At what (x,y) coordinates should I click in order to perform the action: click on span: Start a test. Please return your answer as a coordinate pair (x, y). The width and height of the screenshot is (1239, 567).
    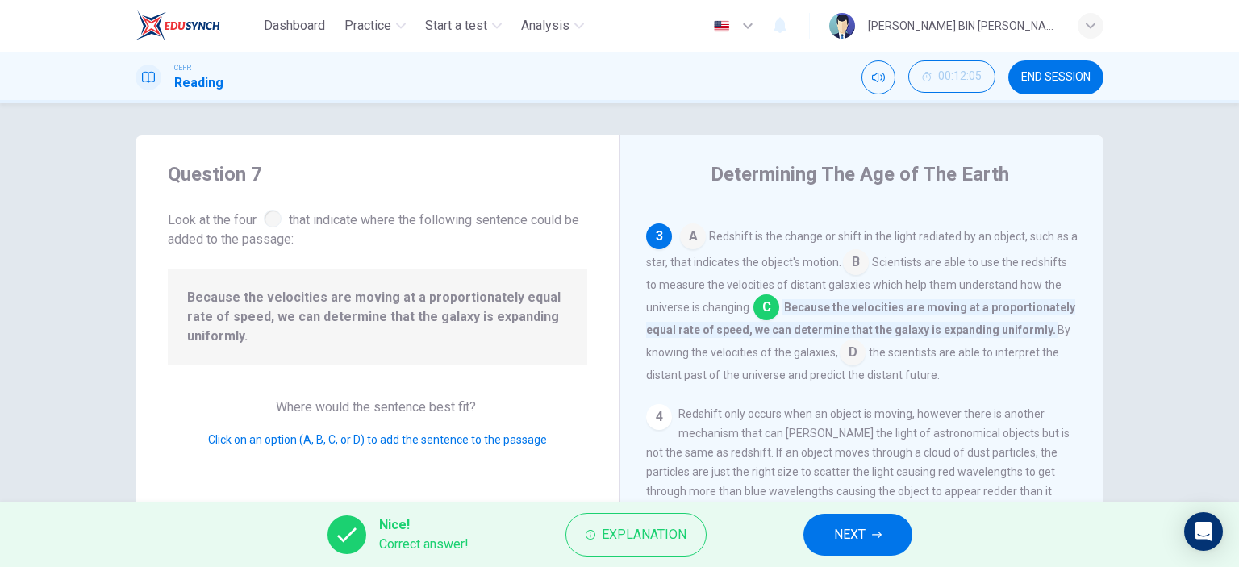
    Looking at the image, I should click on (456, 26).